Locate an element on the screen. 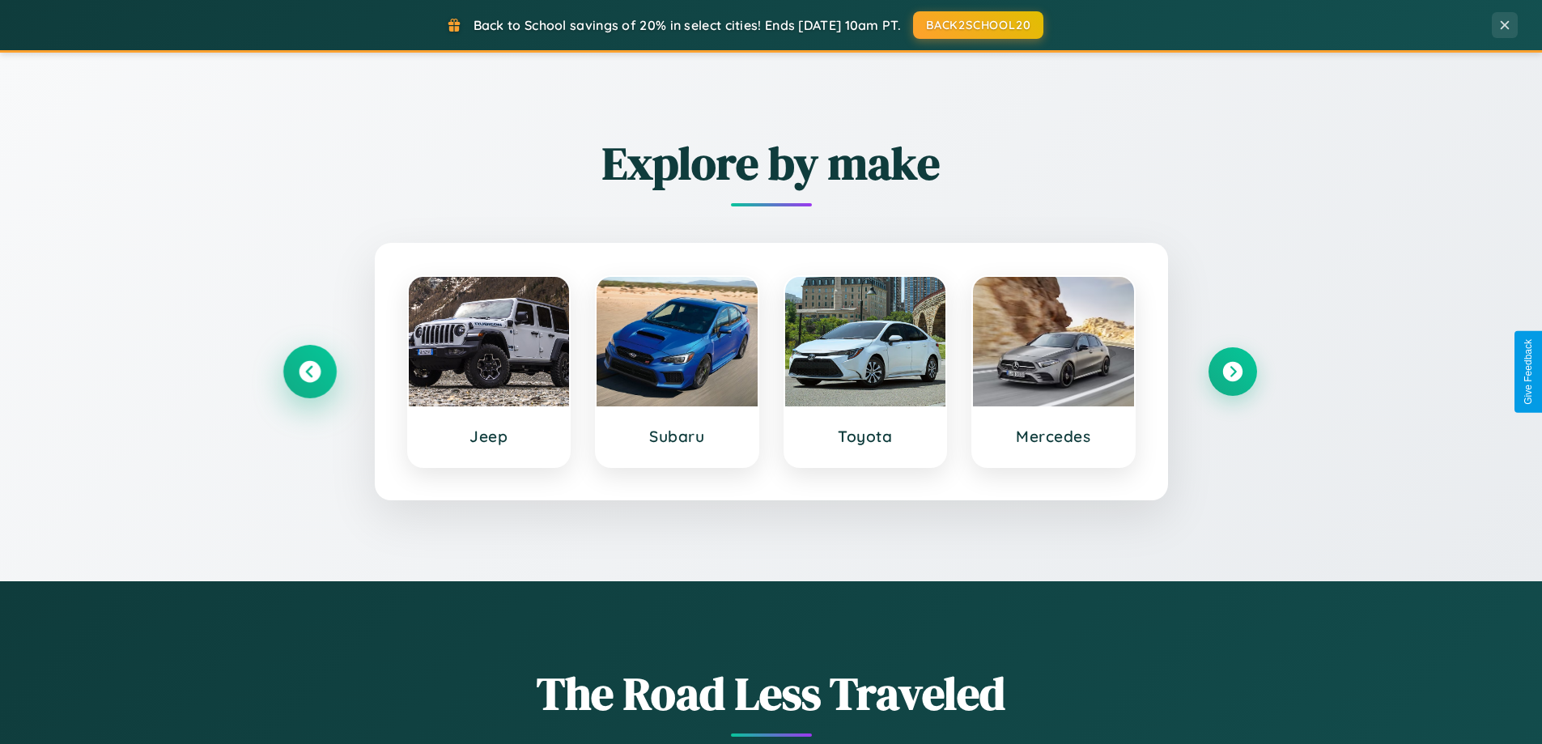 The width and height of the screenshot is (1542, 744). h3: Jeep is located at coordinates (489, 436).